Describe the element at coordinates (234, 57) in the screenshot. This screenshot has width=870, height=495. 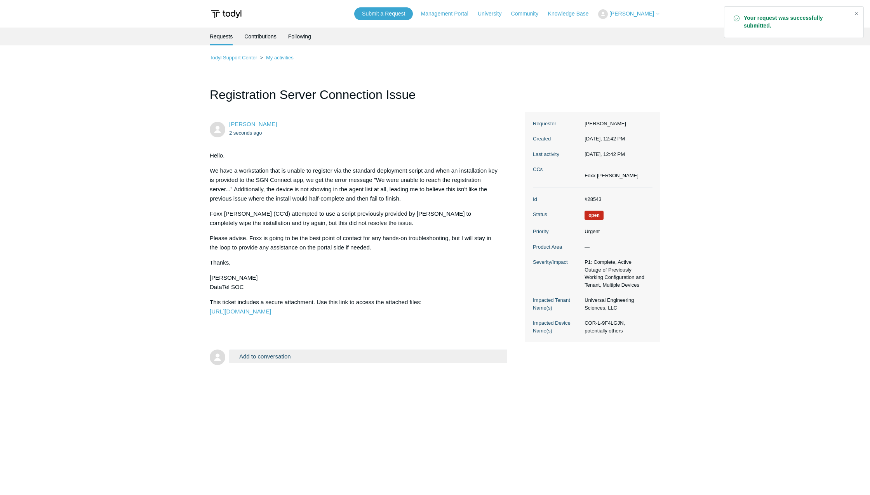
I see `li: Todyl Support Center` at that location.